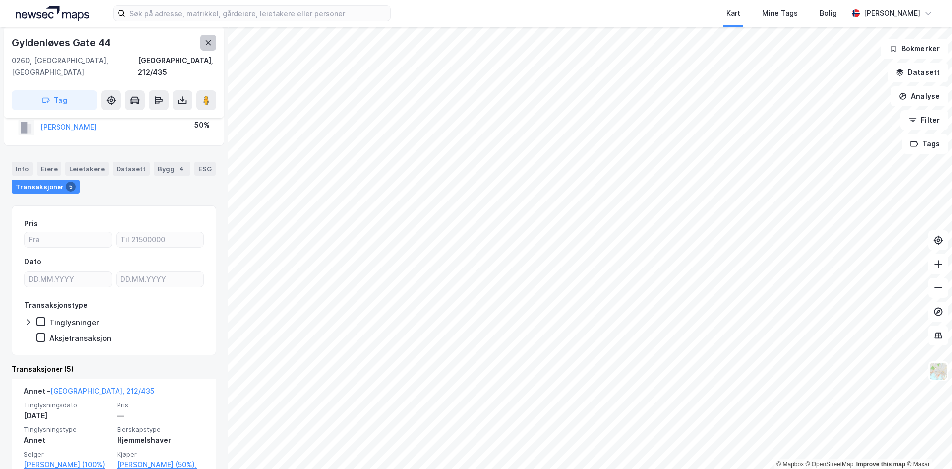  I want to click on img: Z, so click(939, 371).